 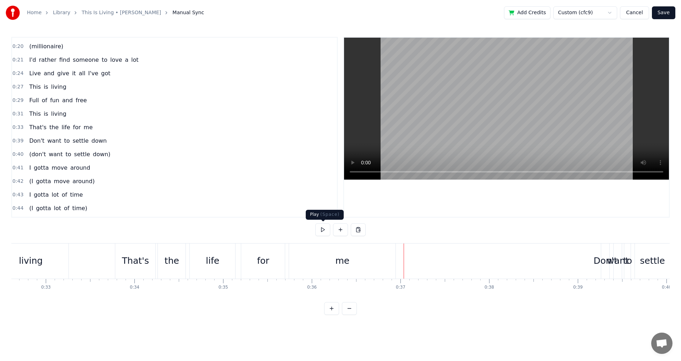 What do you see at coordinates (66, 127) in the screenshot?
I see `span: life` at bounding box center [66, 127].